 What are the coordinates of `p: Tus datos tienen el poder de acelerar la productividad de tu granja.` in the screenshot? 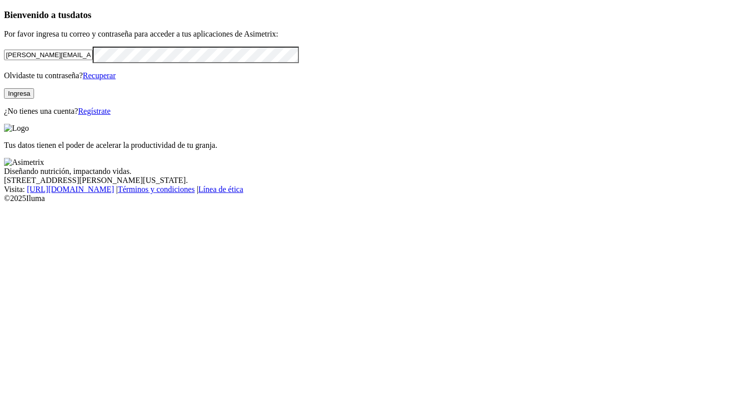 It's located at (368, 145).